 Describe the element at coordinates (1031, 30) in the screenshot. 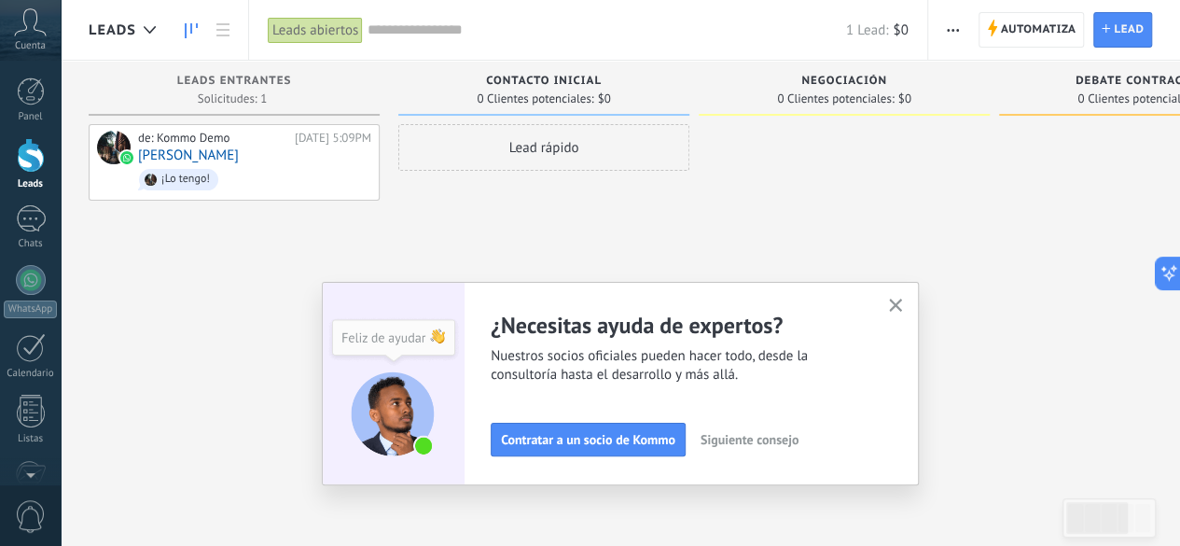

I see `a: Automatiza` at that location.